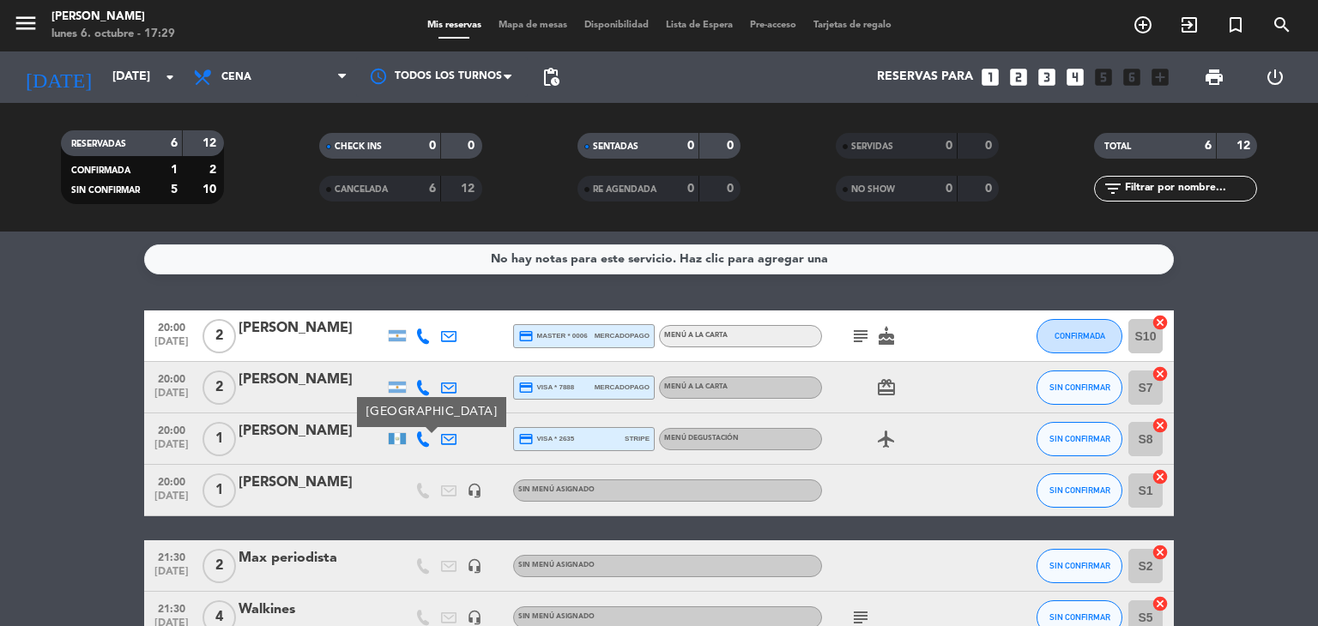  What do you see at coordinates (1117, 147) in the screenshot?
I see `span: TOTAL` at bounding box center [1117, 147].